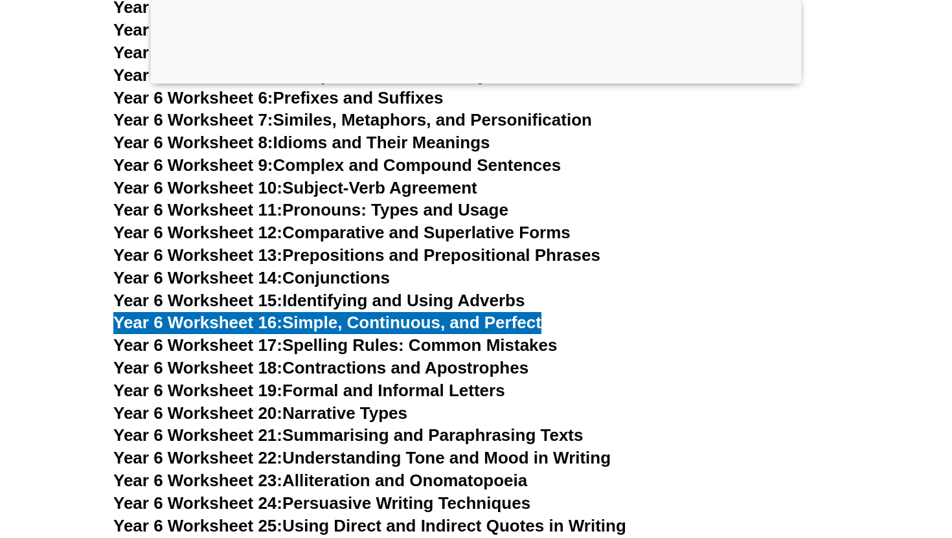 The height and width of the screenshot is (538, 952). I want to click on span: Year 6 Worksheet 11:, so click(198, 210).